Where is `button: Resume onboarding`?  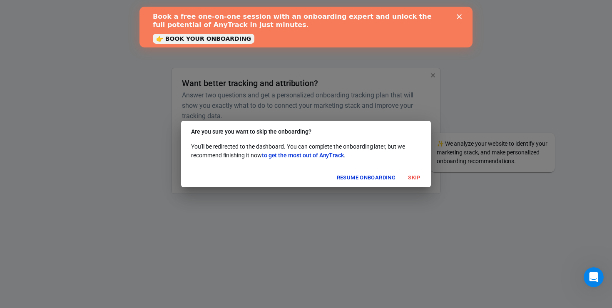 button: Resume onboarding is located at coordinates (366, 178).